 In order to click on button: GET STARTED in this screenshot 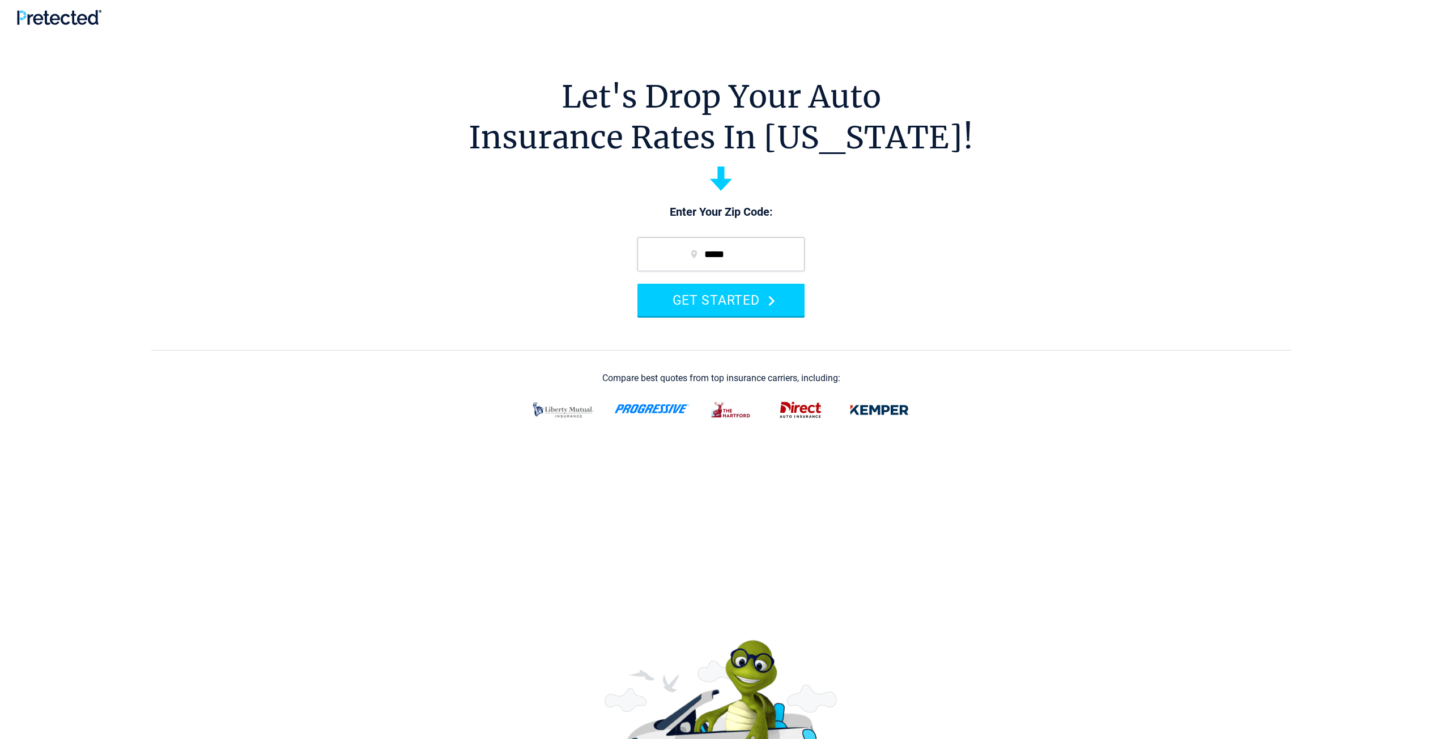, I will do `click(721, 300)`.